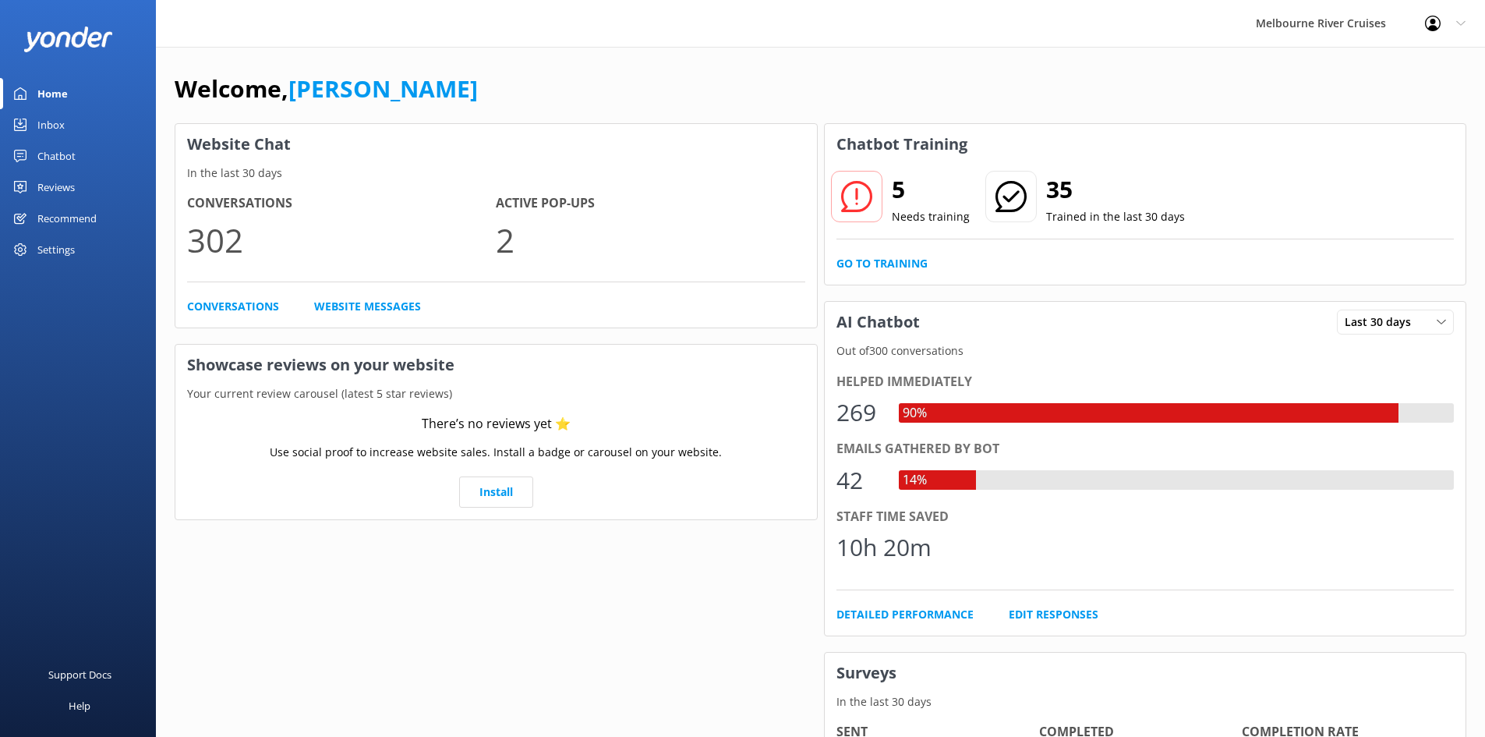 Image resolution: width=1485 pixels, height=737 pixels. What do you see at coordinates (1145, 382) in the screenshot?
I see `div: Helped immediately` at bounding box center [1145, 382].